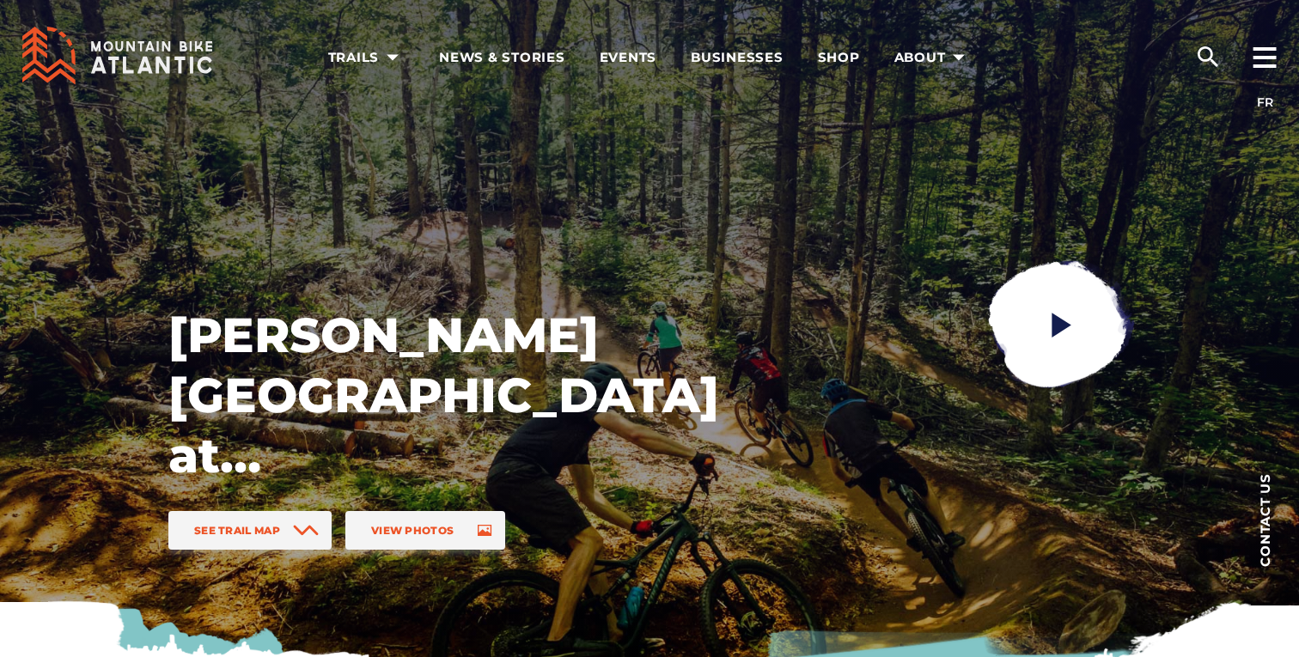  Describe the element at coordinates (628, 58) in the screenshot. I see `span: Events` at that location.